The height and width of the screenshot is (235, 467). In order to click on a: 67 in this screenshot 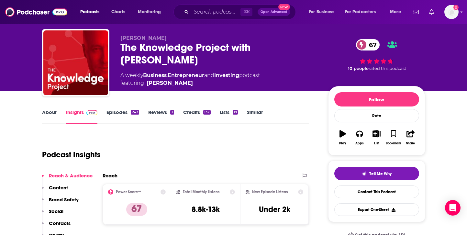, I will do `click(368, 45)`.